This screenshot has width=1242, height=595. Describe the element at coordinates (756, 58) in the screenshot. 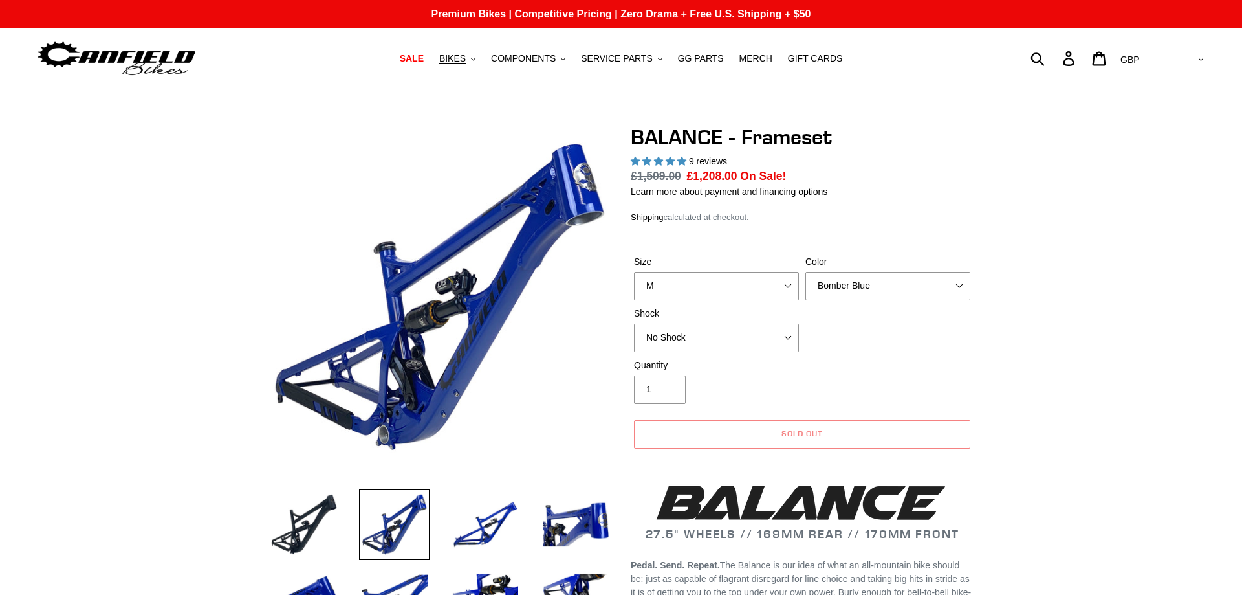

I see `span: MERCH` at that location.